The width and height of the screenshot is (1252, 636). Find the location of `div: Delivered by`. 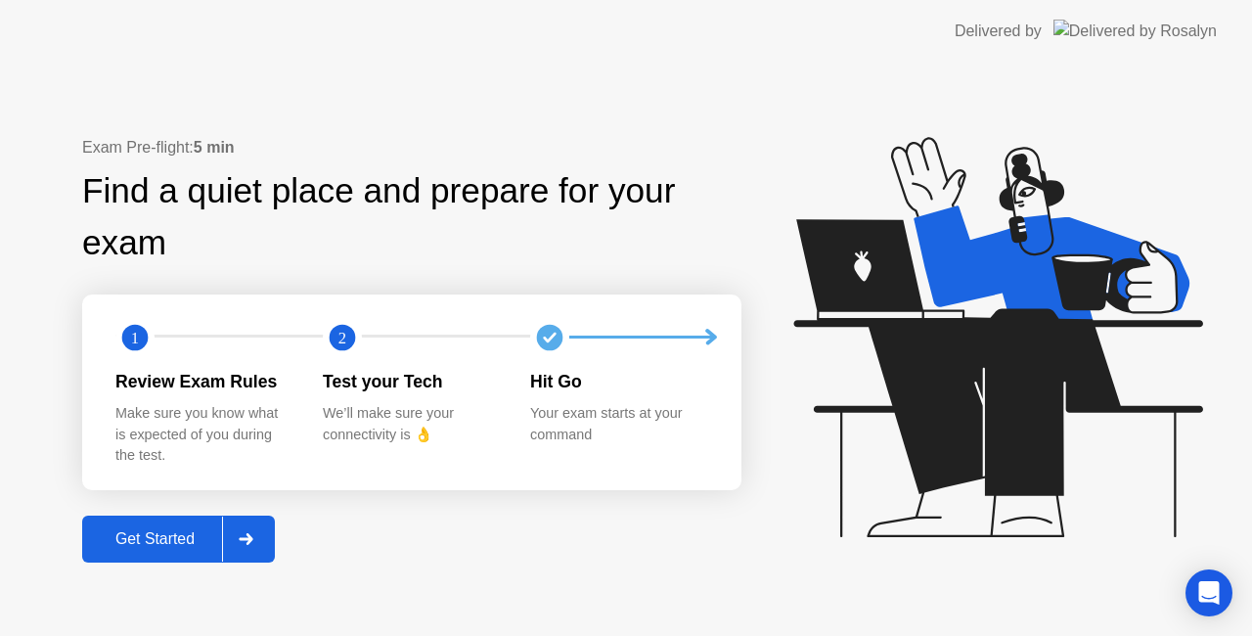

div: Delivered by is located at coordinates (997, 31).